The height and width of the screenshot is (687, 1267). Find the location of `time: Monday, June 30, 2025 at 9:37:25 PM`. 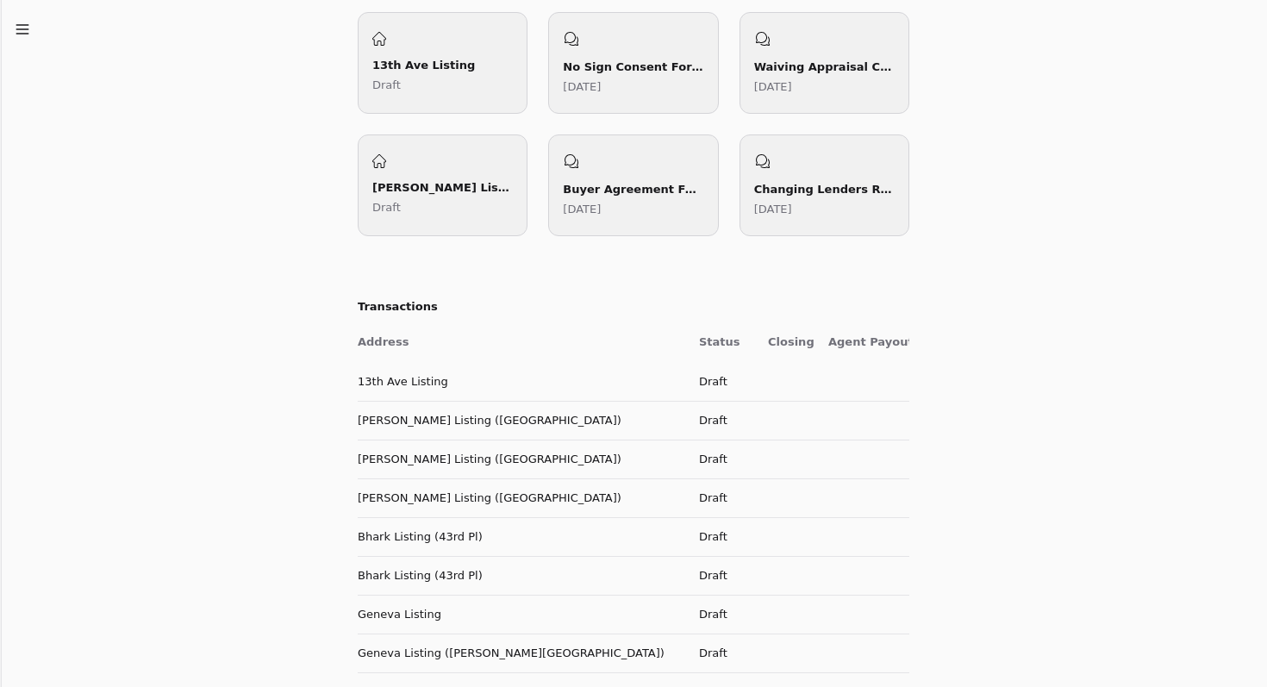

time: Monday, June 30, 2025 at 9:37:25 PM is located at coordinates (773, 86).